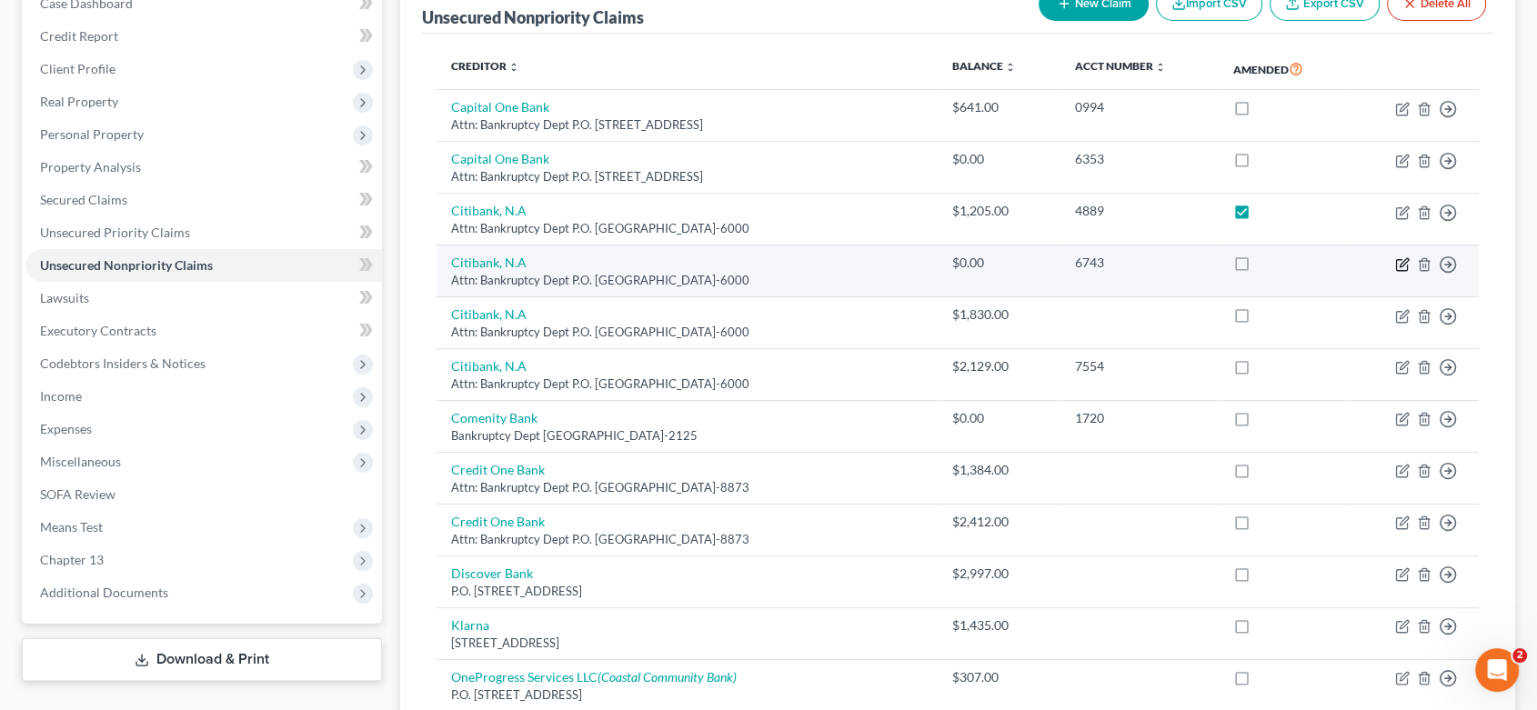  What do you see at coordinates (533, 17) in the screenshot?
I see `div: Unsecured Nonpriority Claims` at bounding box center [533, 17].